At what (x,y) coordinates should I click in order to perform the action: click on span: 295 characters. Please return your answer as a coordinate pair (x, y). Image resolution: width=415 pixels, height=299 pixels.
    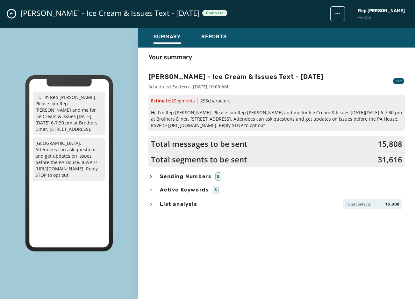
    Looking at the image, I should click on (216, 100).